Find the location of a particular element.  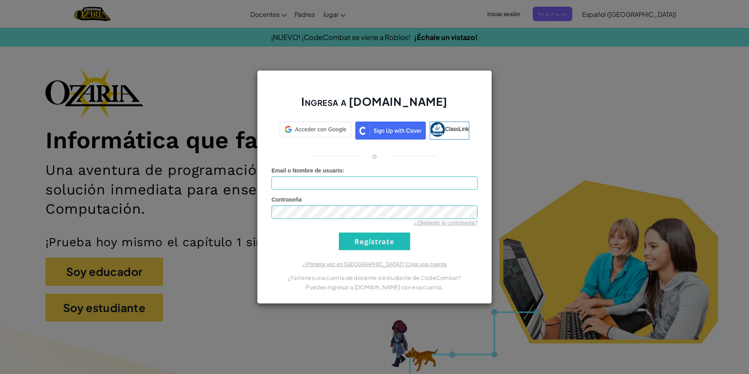

div: Acceder con Google is located at coordinates (315, 129).